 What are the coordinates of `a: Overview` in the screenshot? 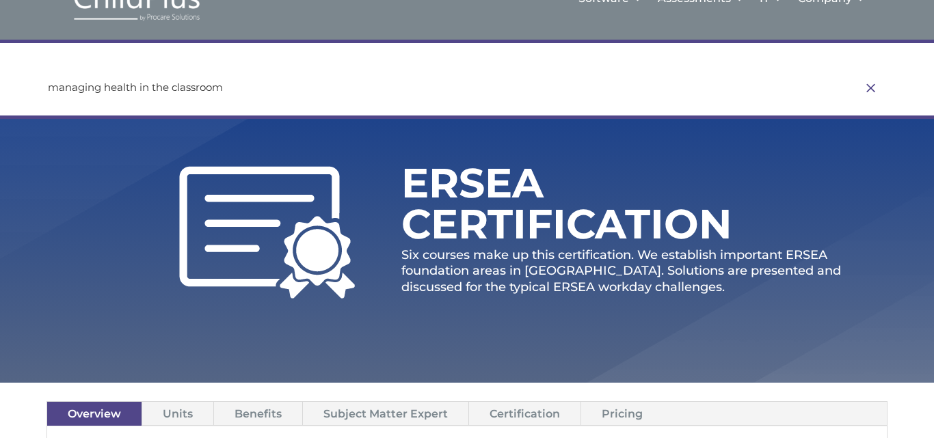 It's located at (94, 414).